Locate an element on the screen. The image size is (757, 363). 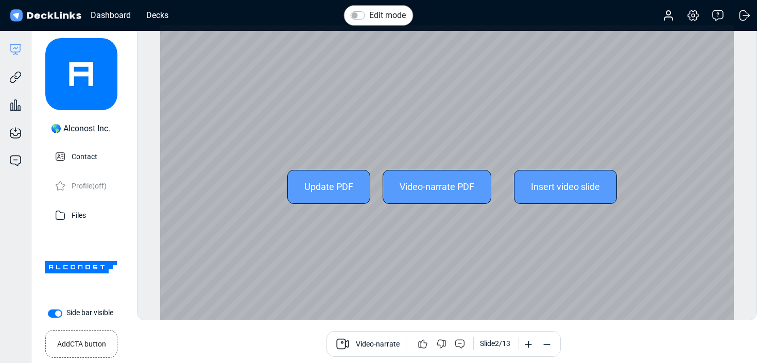
label: Side bar visible is located at coordinates (90, 313).